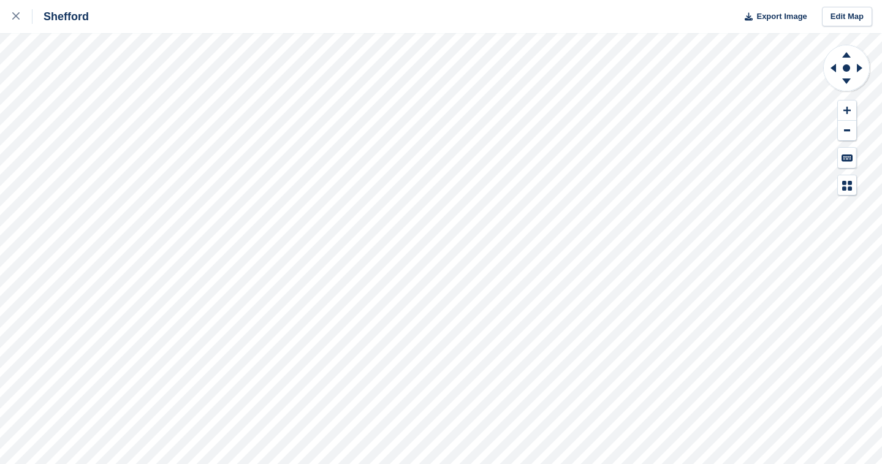 Image resolution: width=882 pixels, height=464 pixels. I want to click on button: Export Image, so click(772, 17).